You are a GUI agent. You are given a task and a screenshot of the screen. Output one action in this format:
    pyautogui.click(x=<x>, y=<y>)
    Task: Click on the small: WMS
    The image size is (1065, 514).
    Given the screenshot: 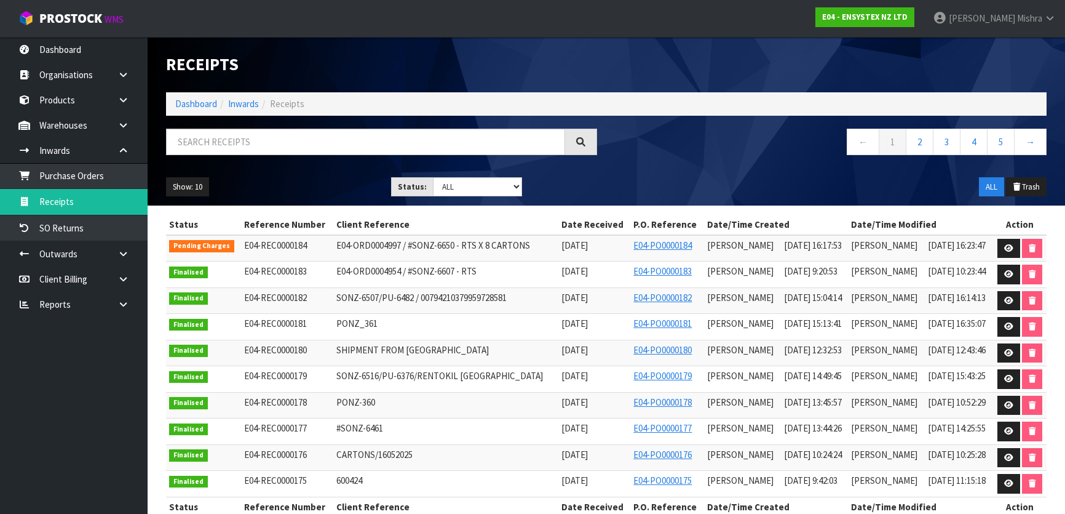 What is the action you would take?
    pyautogui.click(x=114, y=19)
    